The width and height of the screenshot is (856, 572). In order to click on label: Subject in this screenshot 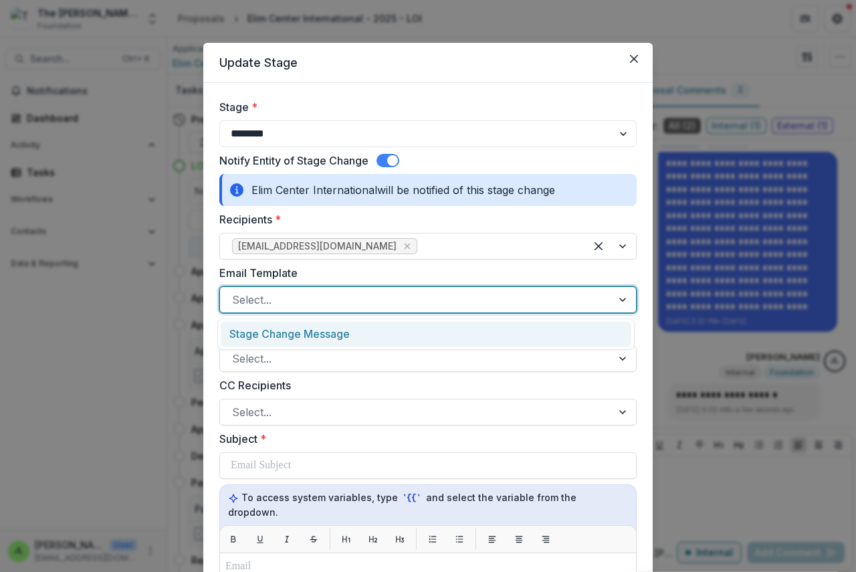, I will do `click(424, 439)`.